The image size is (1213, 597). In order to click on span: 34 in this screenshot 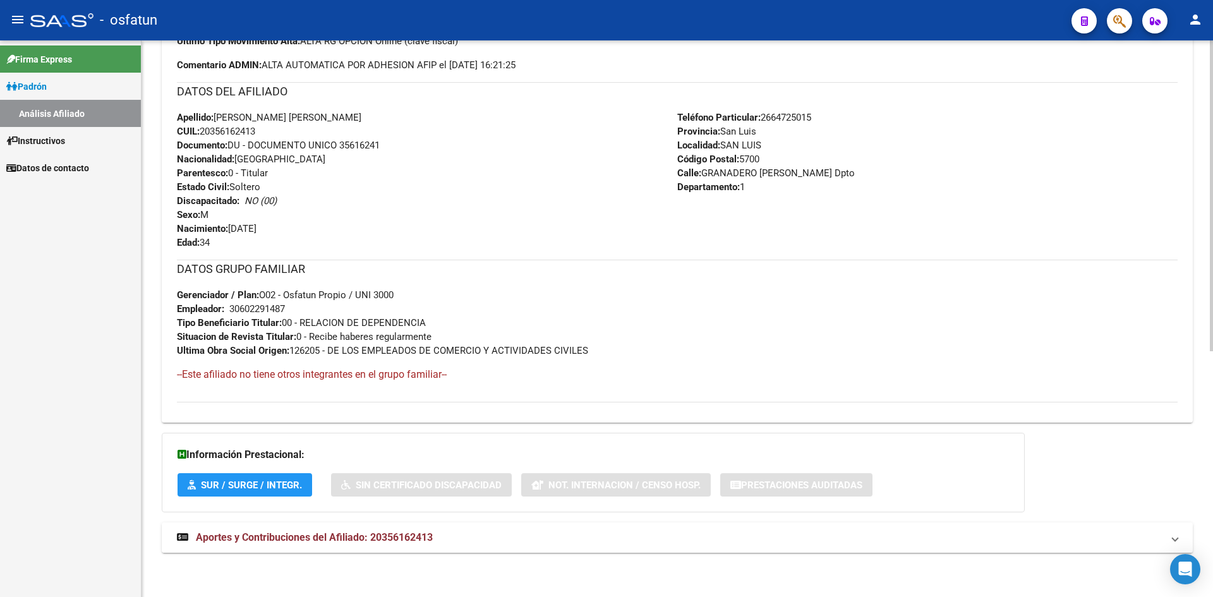, I will do `click(193, 243)`.